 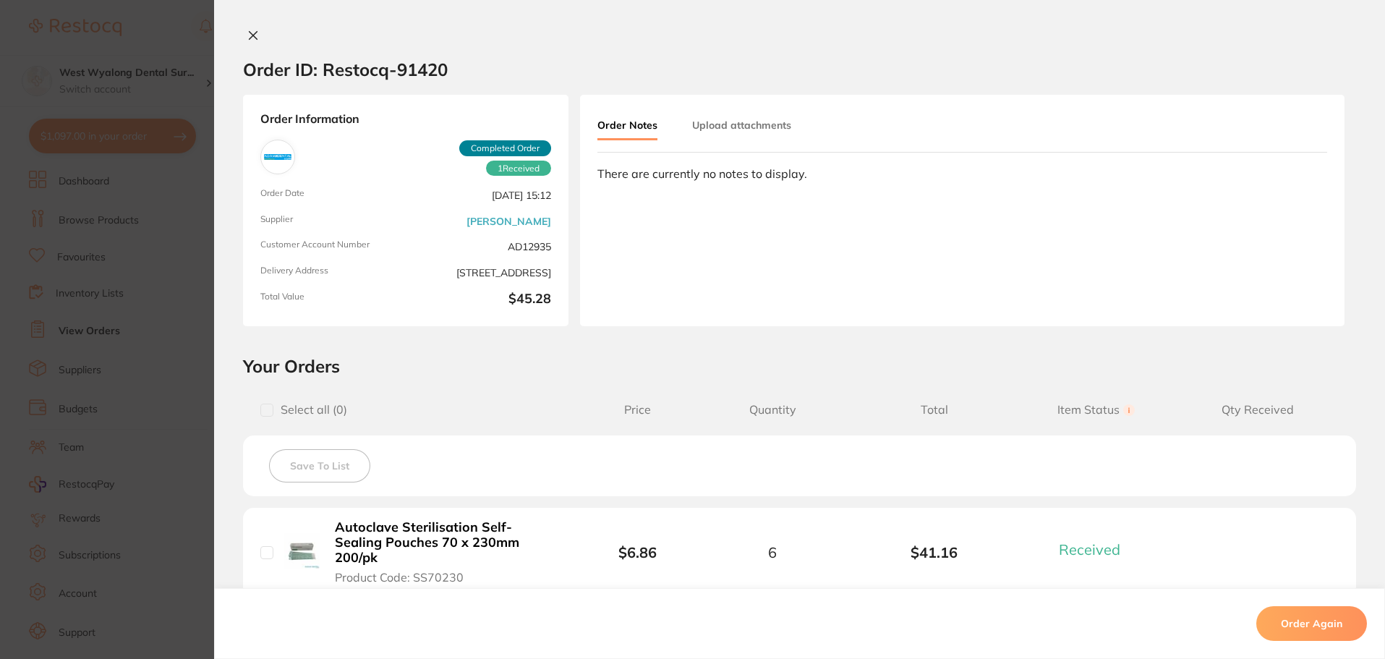 What do you see at coordinates (330, 300) in the screenshot?
I see `span: Total Value` at bounding box center [330, 300].